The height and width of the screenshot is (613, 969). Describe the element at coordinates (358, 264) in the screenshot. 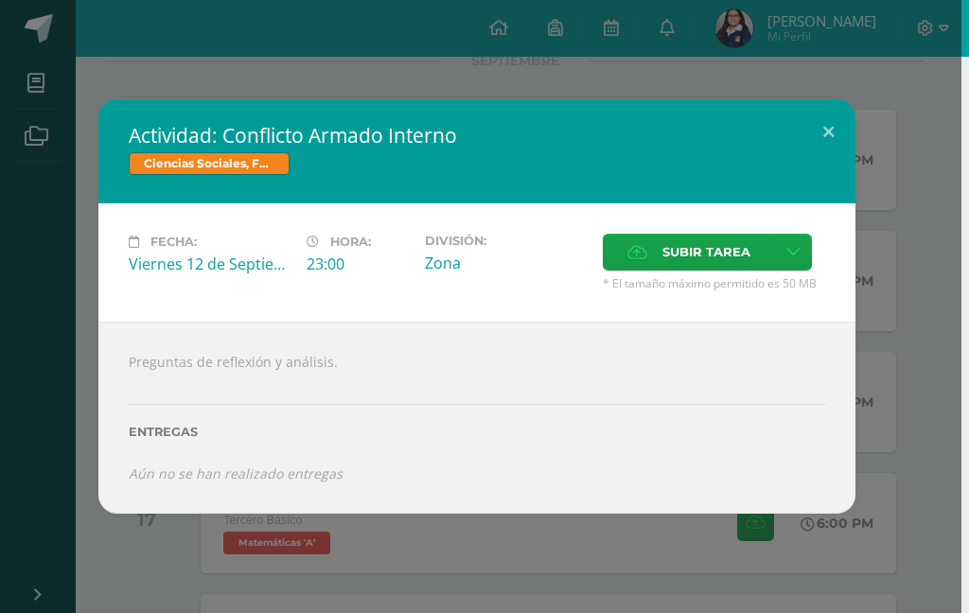

I see `div: 23:00` at that location.